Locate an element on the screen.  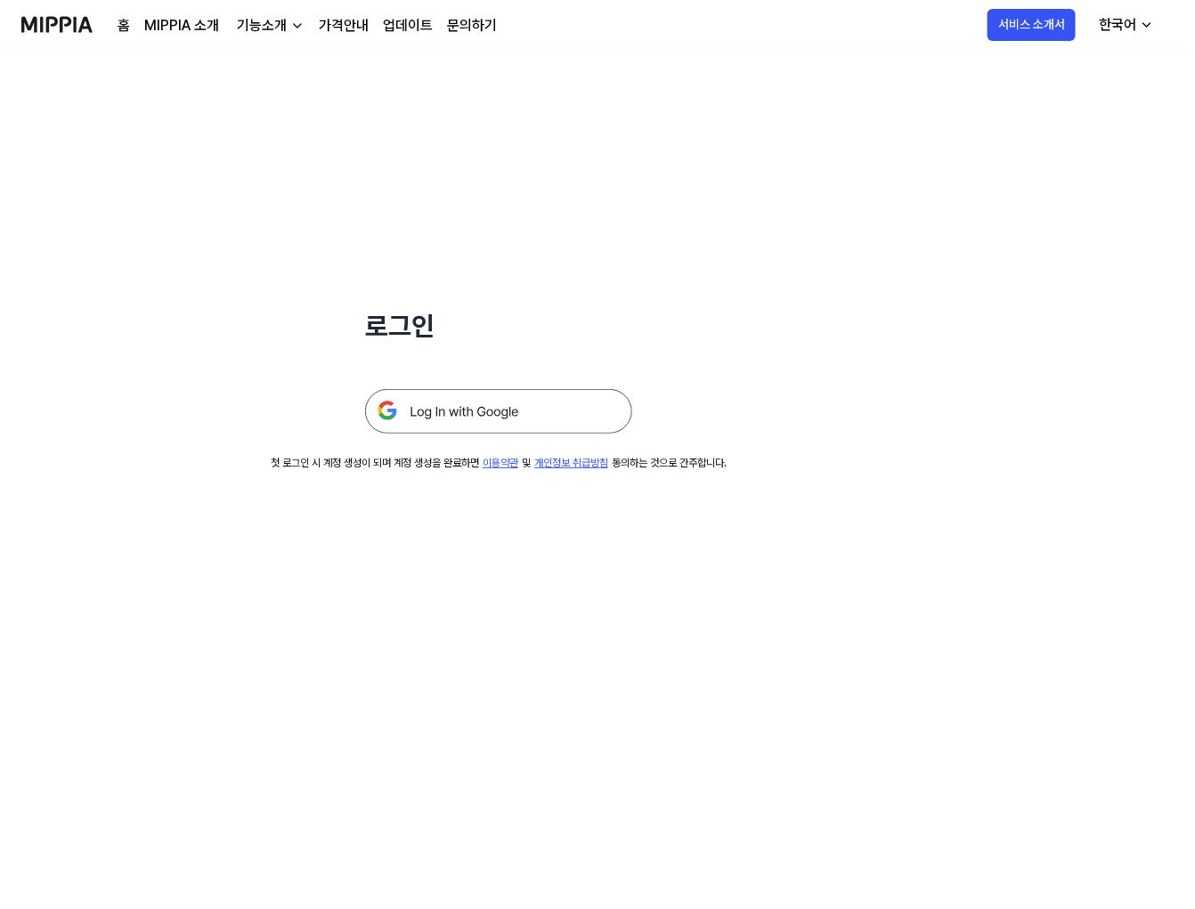
button: 기능소개 is located at coordinates (269, 26).